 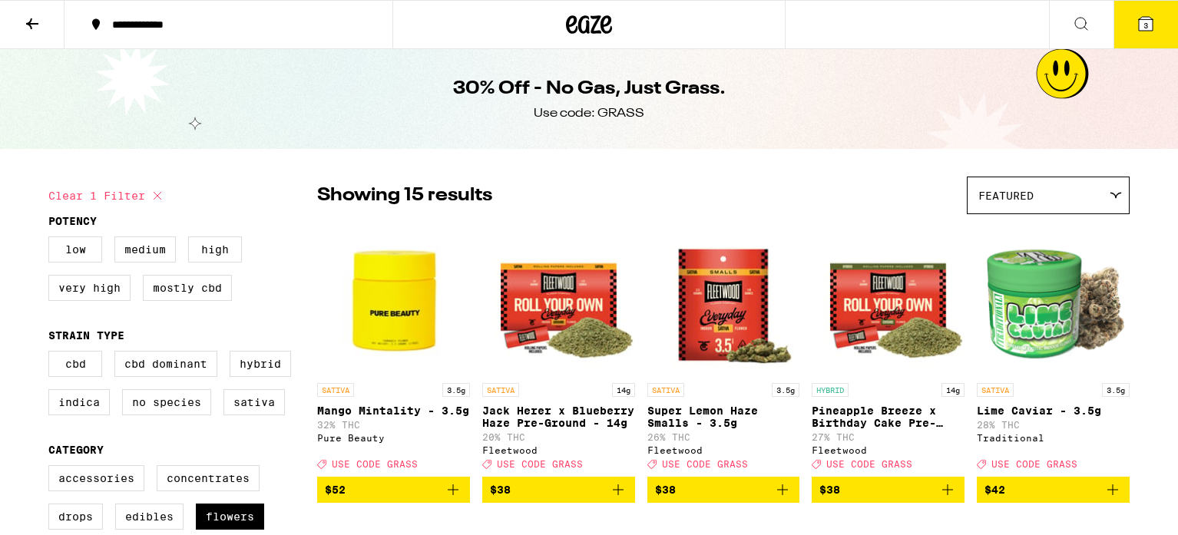 I want to click on a: Open page for Pineapple Breeze x Birthday Cake Pre-Ground - 14g from Fleetwood, so click(x=888, y=349).